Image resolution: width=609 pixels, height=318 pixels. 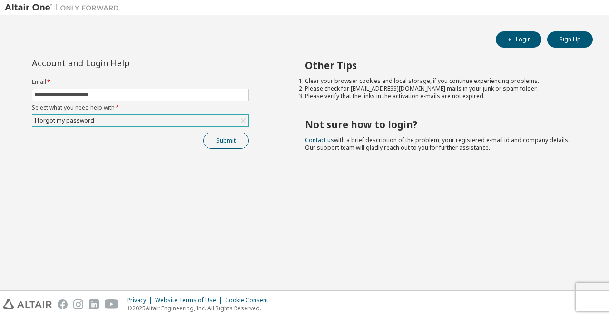 What do you see at coordinates (441, 65) in the screenshot?
I see `h2: Other Tips` at bounding box center [441, 65].